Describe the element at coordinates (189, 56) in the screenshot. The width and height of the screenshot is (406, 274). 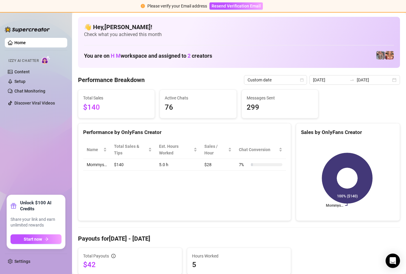
I see `span: 2` at that location.